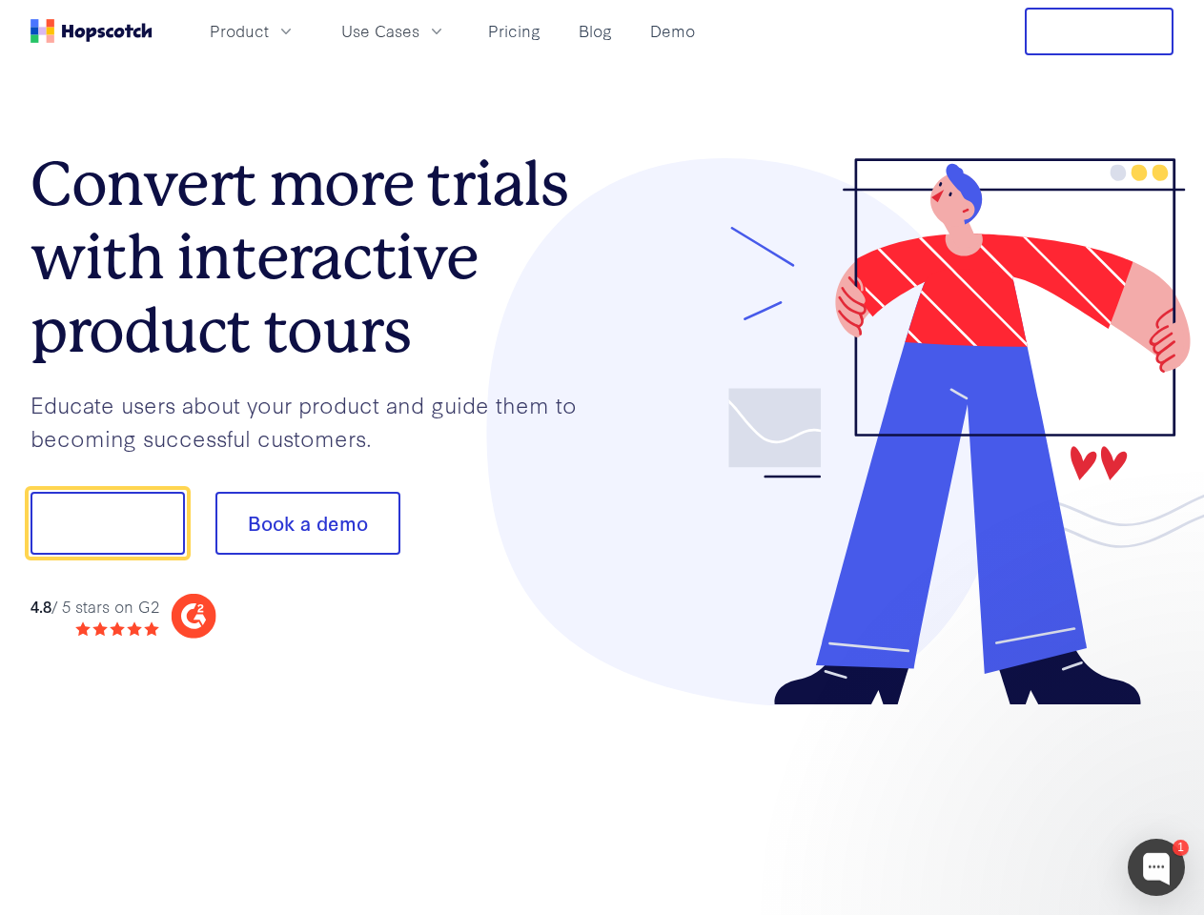  What do you see at coordinates (595, 30) in the screenshot?
I see `a: Blog` at bounding box center [595, 30].